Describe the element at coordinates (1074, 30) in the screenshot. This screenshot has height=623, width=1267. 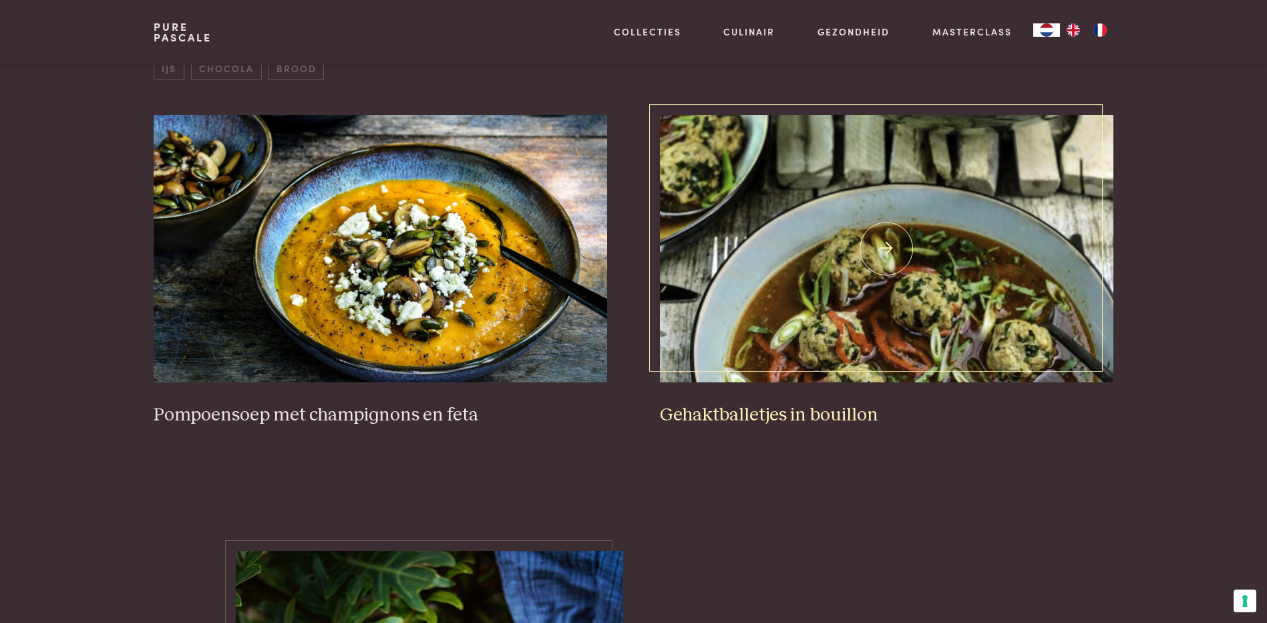
I see `a: EN` at that location.